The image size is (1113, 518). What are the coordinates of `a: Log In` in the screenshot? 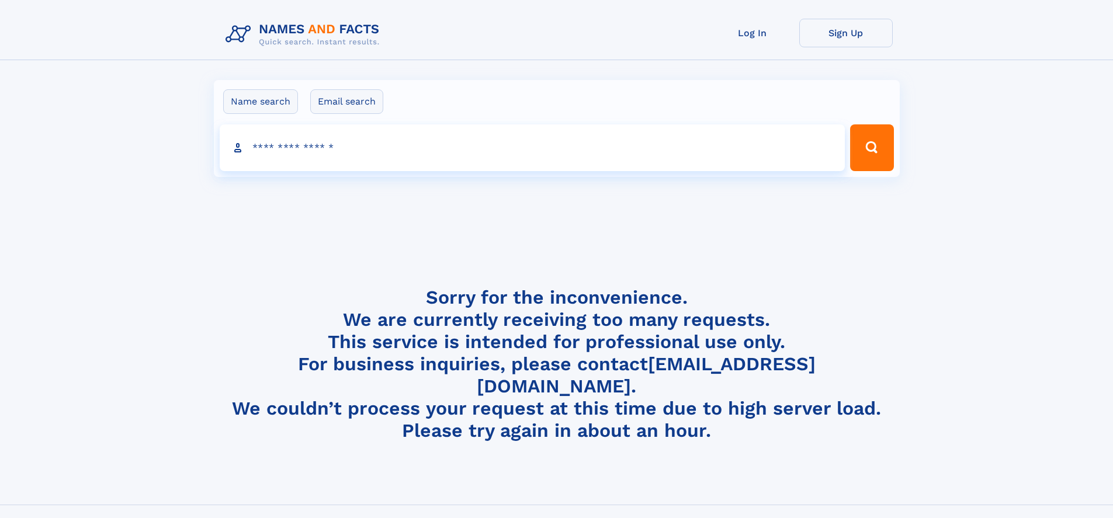 It's located at (752, 33).